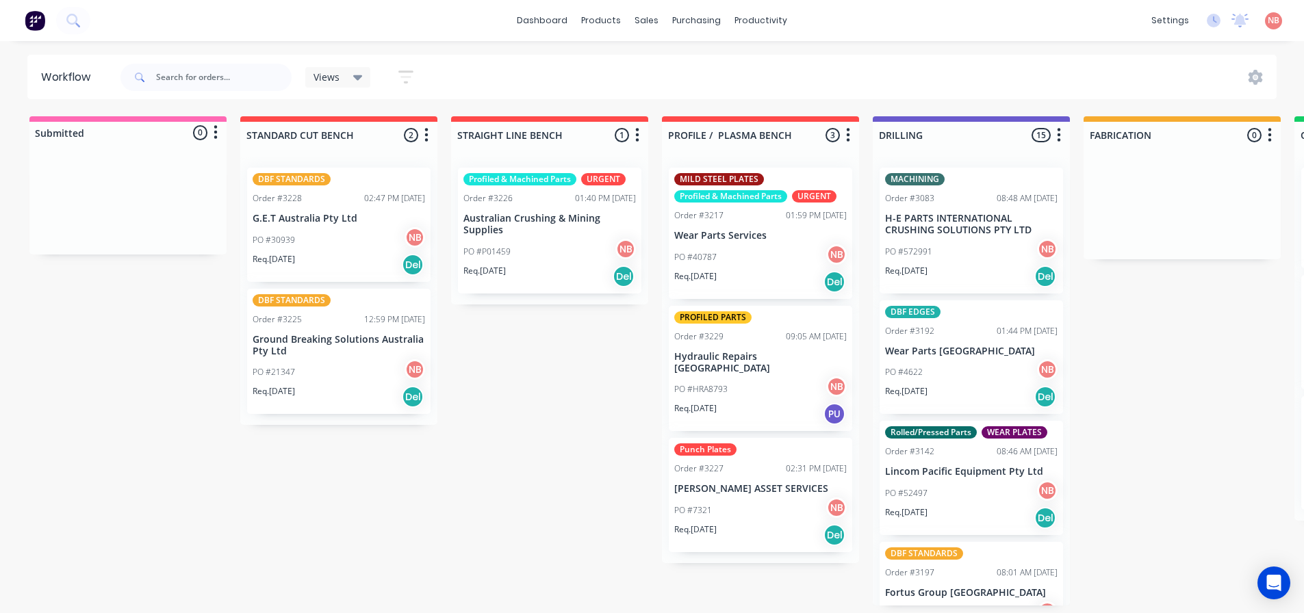 The height and width of the screenshot is (613, 1304). What do you see at coordinates (542, 21) in the screenshot?
I see `a: dashboard` at bounding box center [542, 21].